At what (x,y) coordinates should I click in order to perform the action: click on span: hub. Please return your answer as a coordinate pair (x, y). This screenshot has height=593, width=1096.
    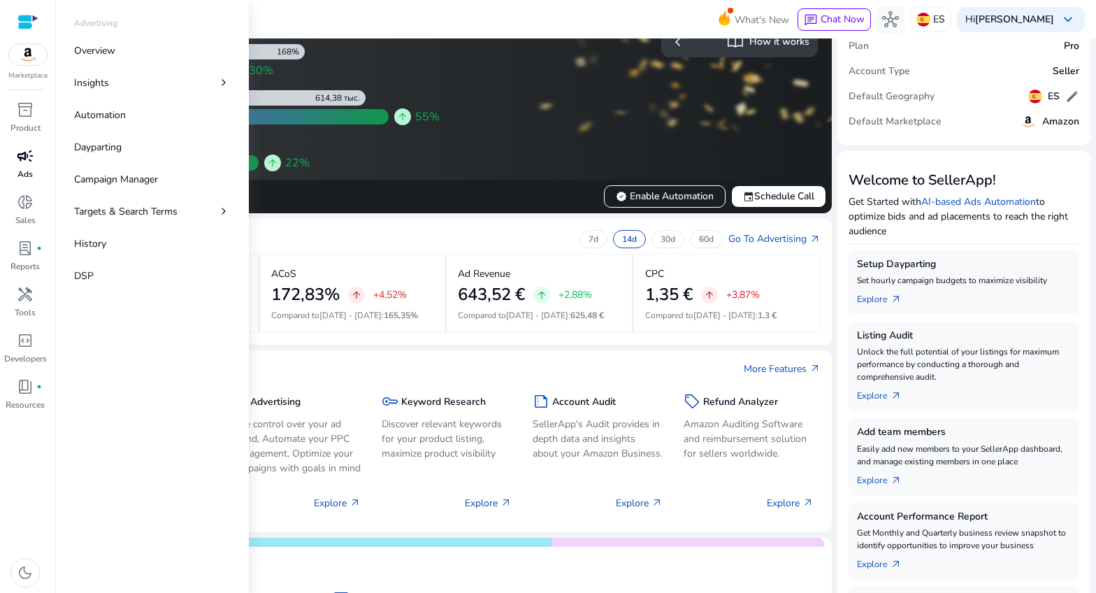
    Looking at the image, I should click on (891, 20).